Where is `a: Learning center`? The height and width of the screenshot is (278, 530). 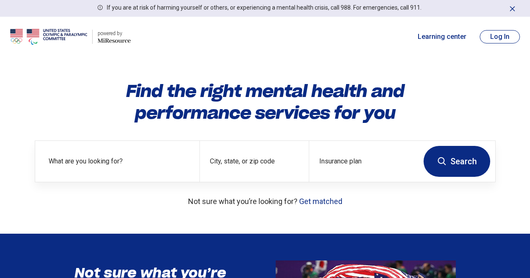 a: Learning center is located at coordinates (442, 37).